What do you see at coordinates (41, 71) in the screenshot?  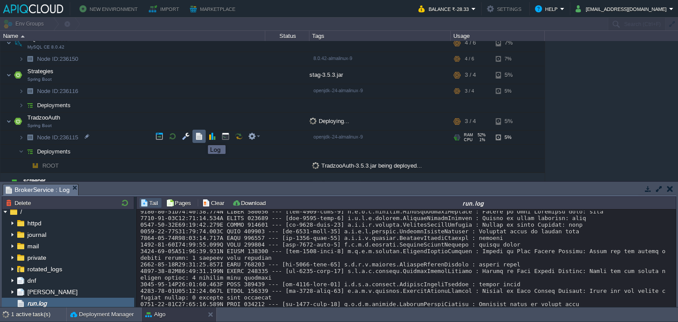 I see `a: StrategiesSpring Boot` at bounding box center [41, 71].